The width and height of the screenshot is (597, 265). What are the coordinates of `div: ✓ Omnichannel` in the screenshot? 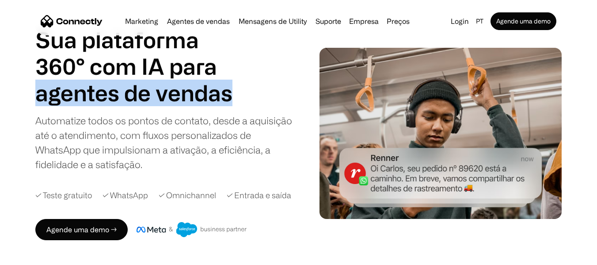 It's located at (187, 195).